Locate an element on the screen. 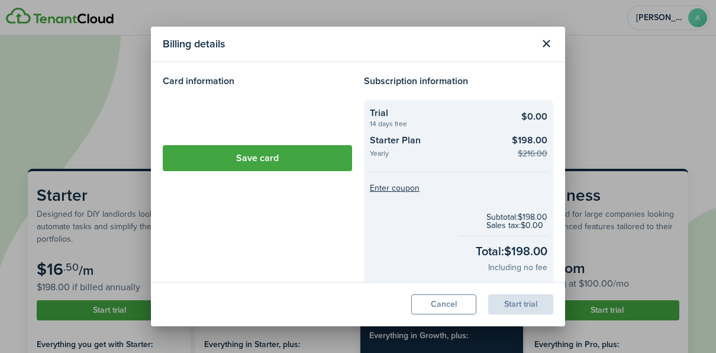  checkout-summary-item-main-price: $198.00 is located at coordinates (530, 140).